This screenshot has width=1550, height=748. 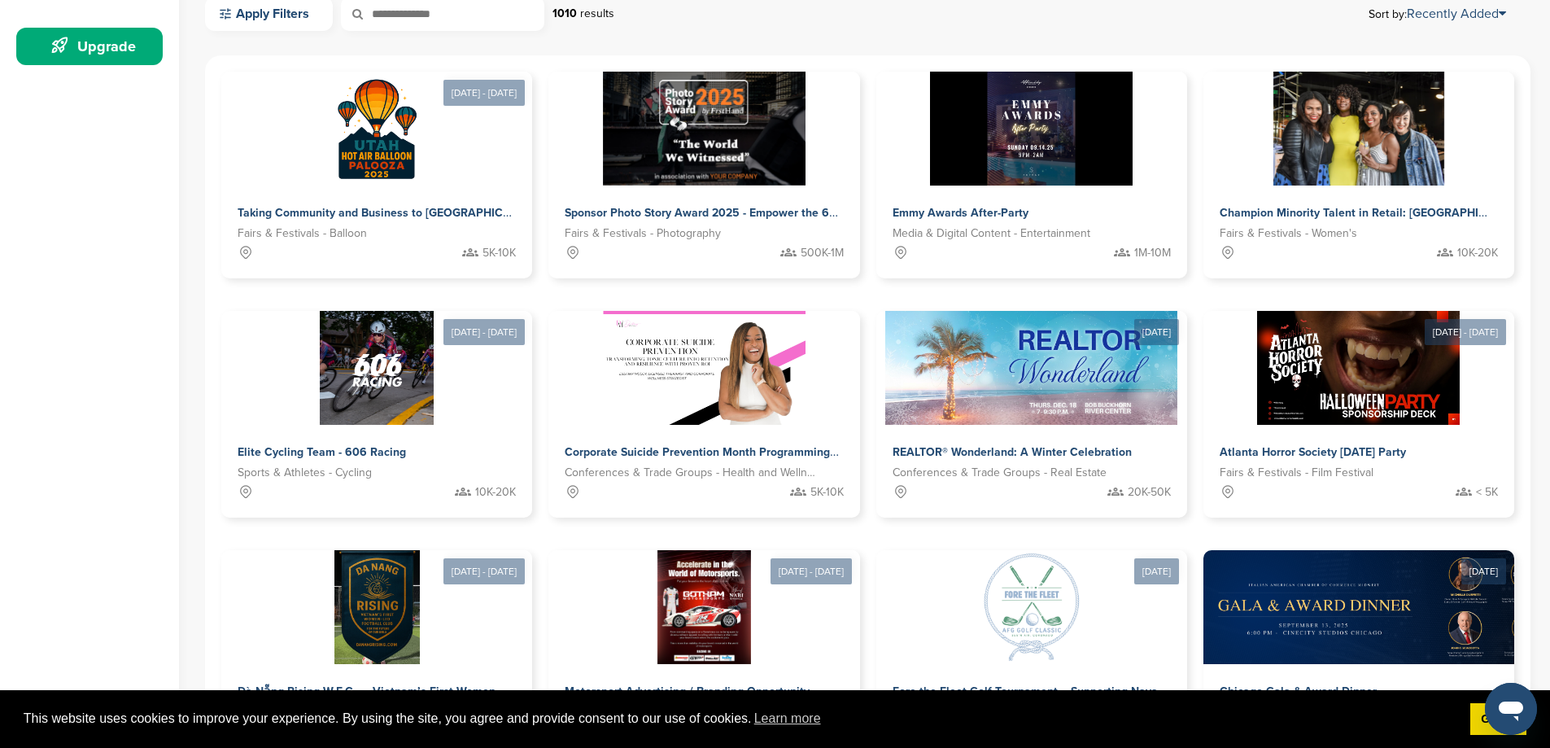 I want to click on span: Motorsport Advertising / Branding Opportunity, so click(x=687, y=691).